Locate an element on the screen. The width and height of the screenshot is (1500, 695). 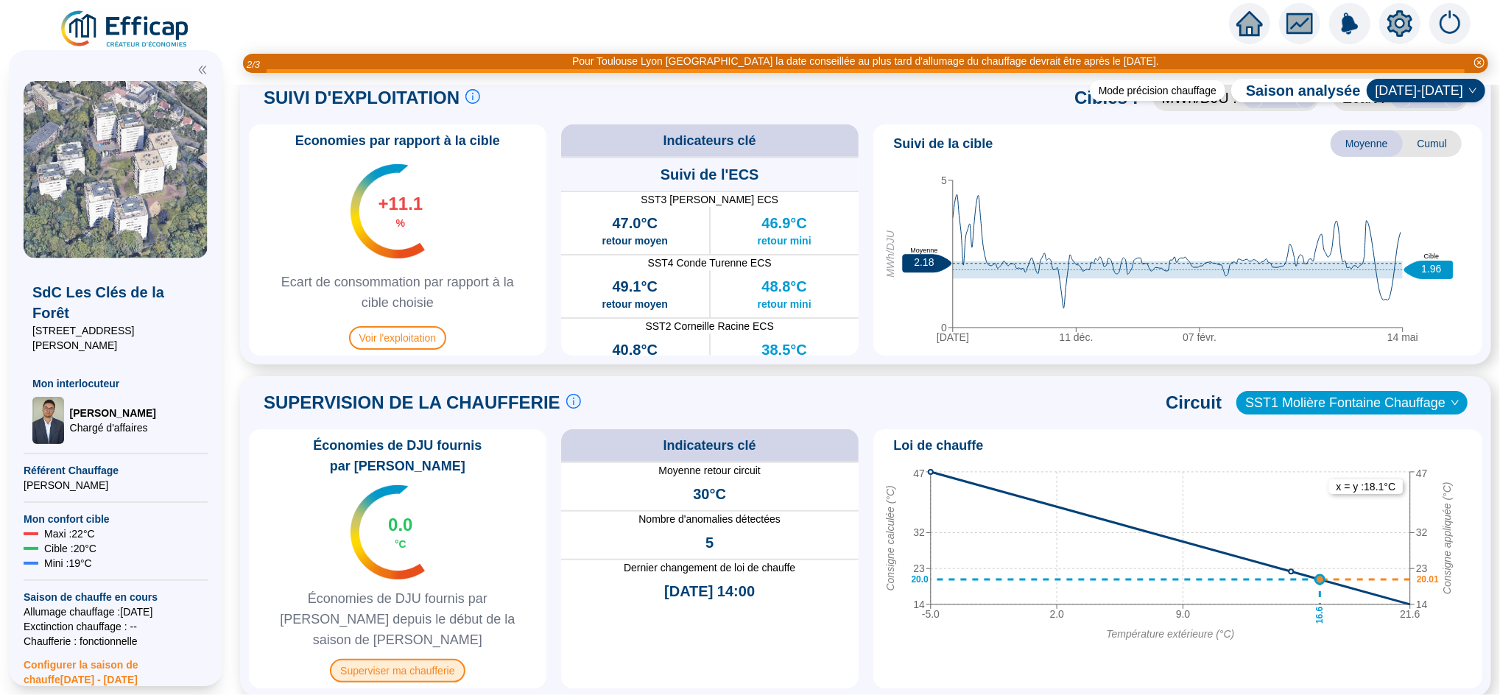
tspan: Consigne calculée (°C) is located at coordinates (889, 537).